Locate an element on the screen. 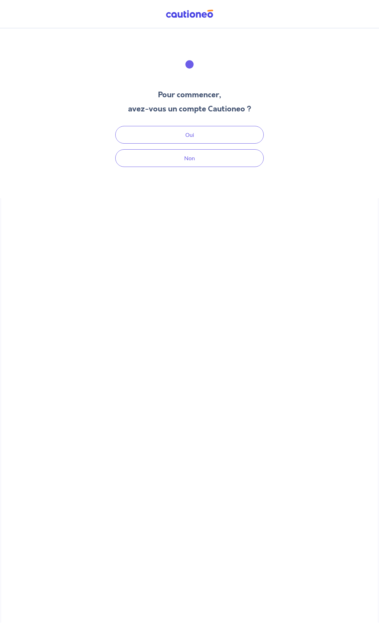 This screenshot has width=379, height=624. img: Cautioneo is located at coordinates (190, 14).